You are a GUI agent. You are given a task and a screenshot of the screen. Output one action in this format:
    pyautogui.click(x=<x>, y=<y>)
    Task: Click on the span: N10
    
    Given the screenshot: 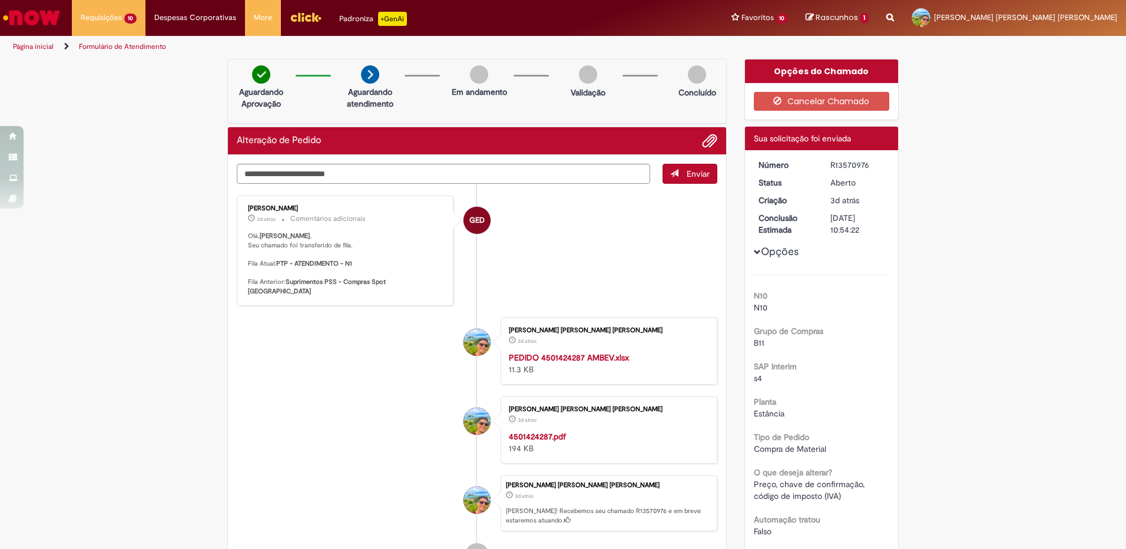 What is the action you would take?
    pyautogui.click(x=760, y=307)
    